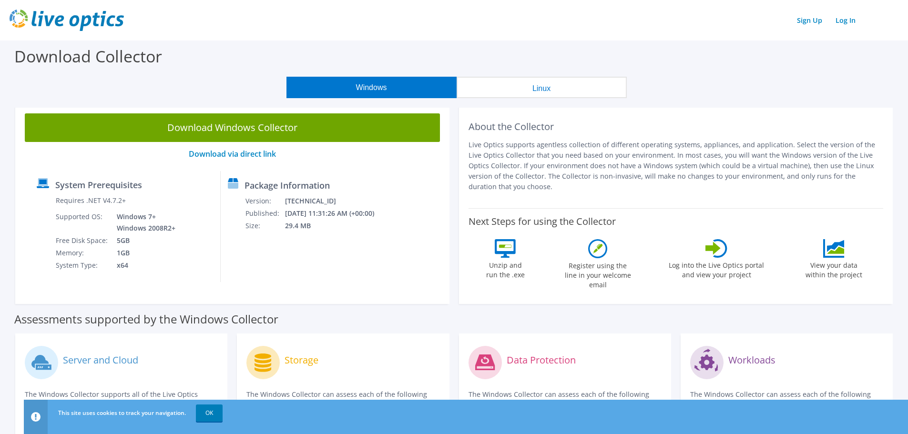 The image size is (908, 434). What do you see at coordinates (143, 253) in the screenshot?
I see `td: 1GB` at bounding box center [143, 253].